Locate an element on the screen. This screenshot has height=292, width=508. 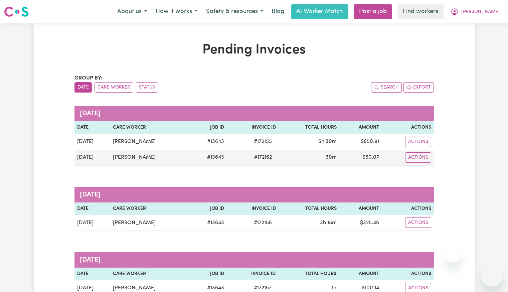
span: 1 hour is located at coordinates (334, 288).